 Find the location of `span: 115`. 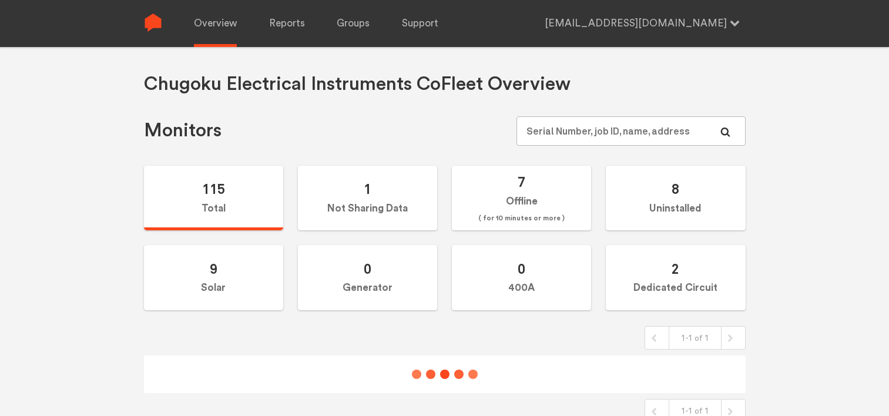

span: 115 is located at coordinates (213, 189).